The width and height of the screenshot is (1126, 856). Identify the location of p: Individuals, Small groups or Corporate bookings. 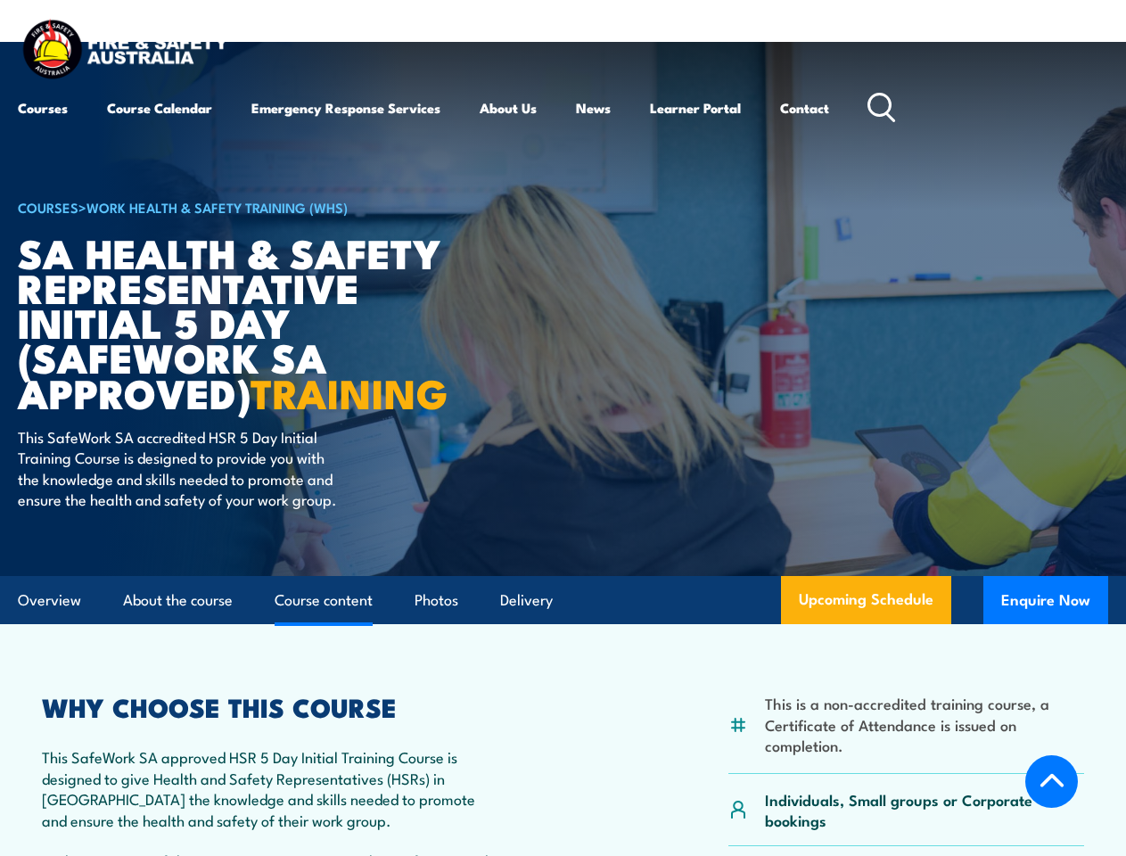
(925, 810).